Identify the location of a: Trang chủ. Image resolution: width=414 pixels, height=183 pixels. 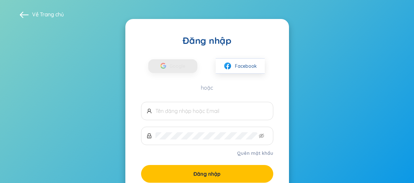
(52, 14).